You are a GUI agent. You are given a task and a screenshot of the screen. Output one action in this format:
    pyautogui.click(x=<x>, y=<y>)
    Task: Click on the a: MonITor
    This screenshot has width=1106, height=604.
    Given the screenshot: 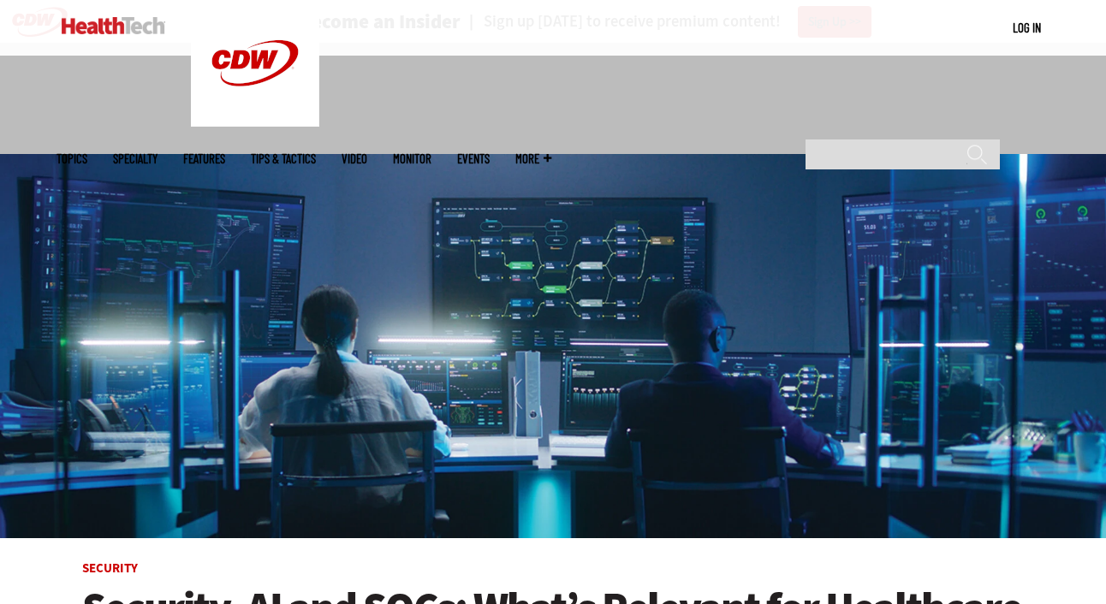 What is the action you would take?
    pyautogui.click(x=412, y=158)
    